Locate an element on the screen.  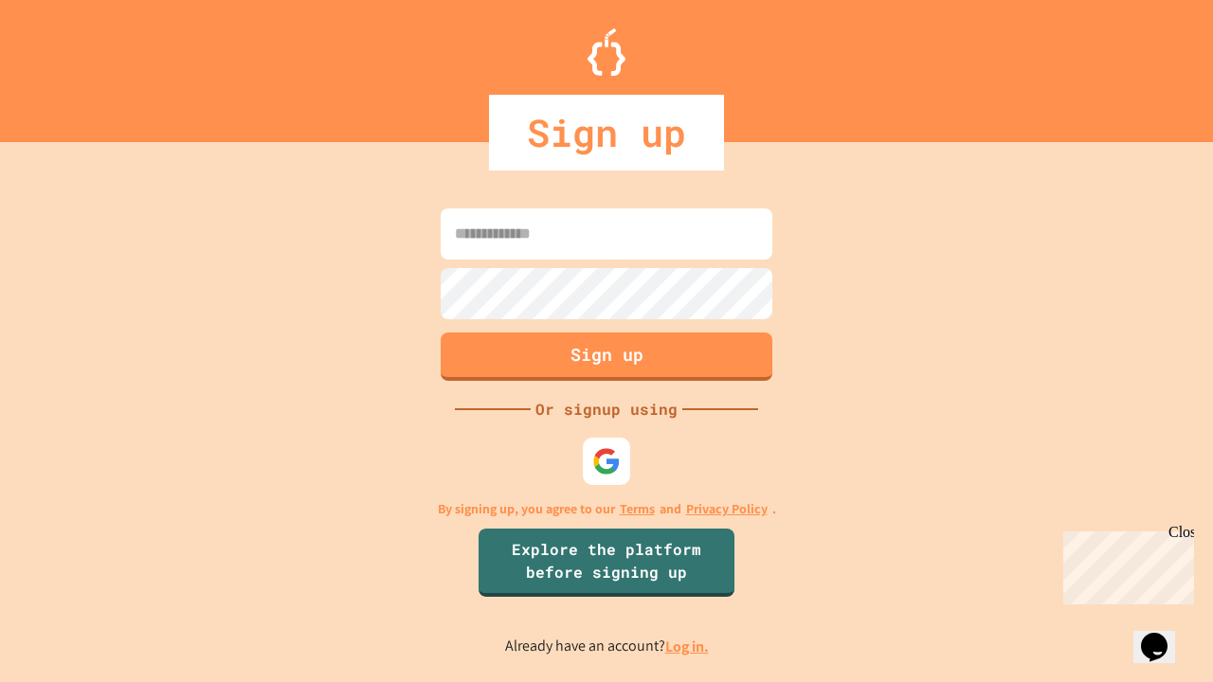
a: Privacy Policy is located at coordinates (727, 509).